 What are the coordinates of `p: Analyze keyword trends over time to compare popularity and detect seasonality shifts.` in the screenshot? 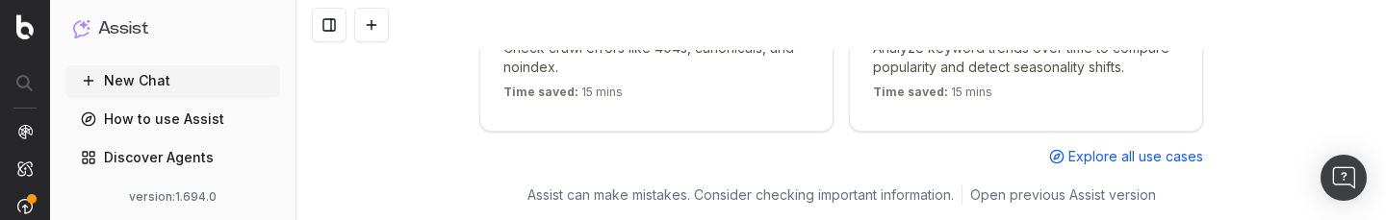 It's located at (1026, 58).